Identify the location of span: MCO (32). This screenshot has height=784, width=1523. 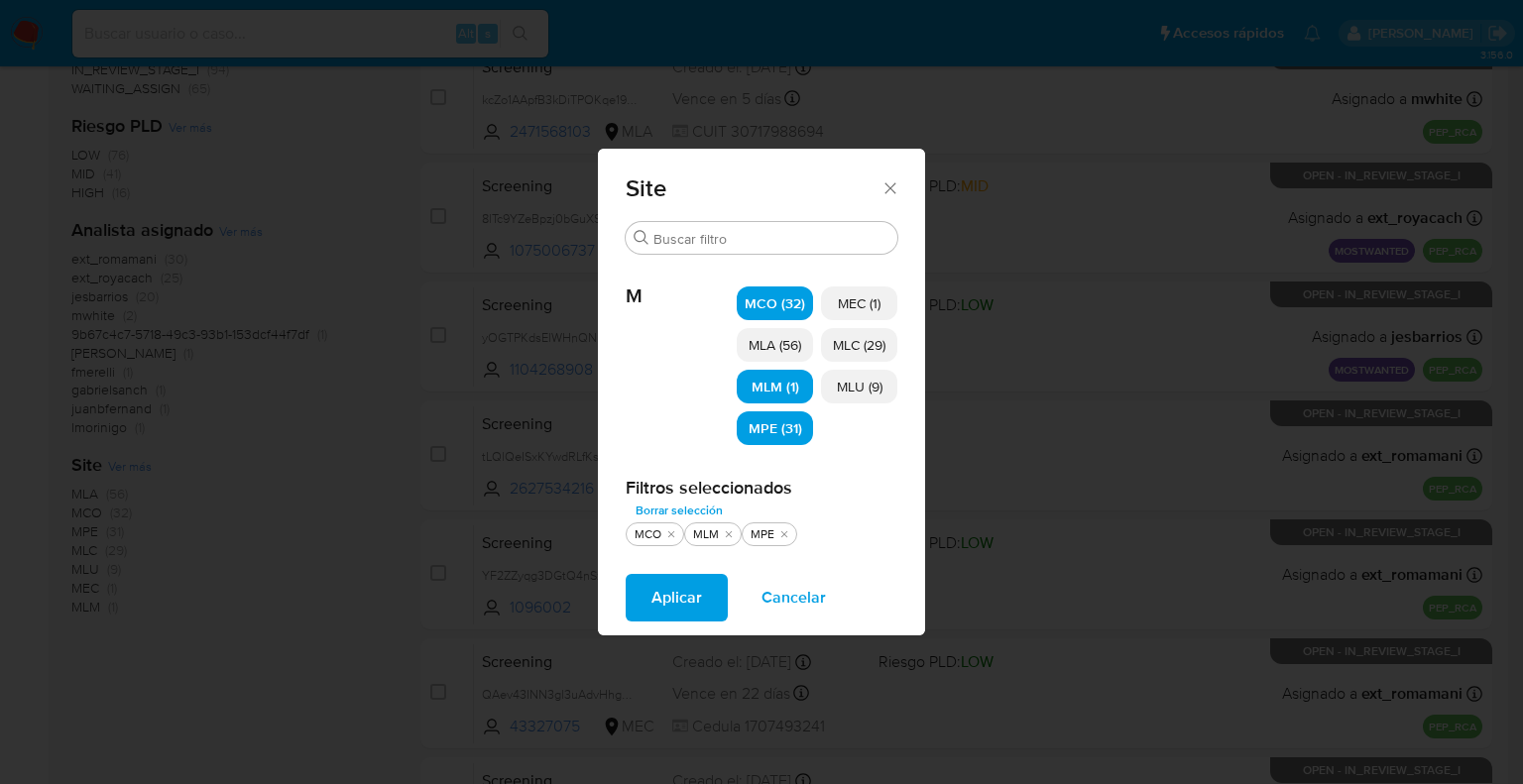
(774, 303).